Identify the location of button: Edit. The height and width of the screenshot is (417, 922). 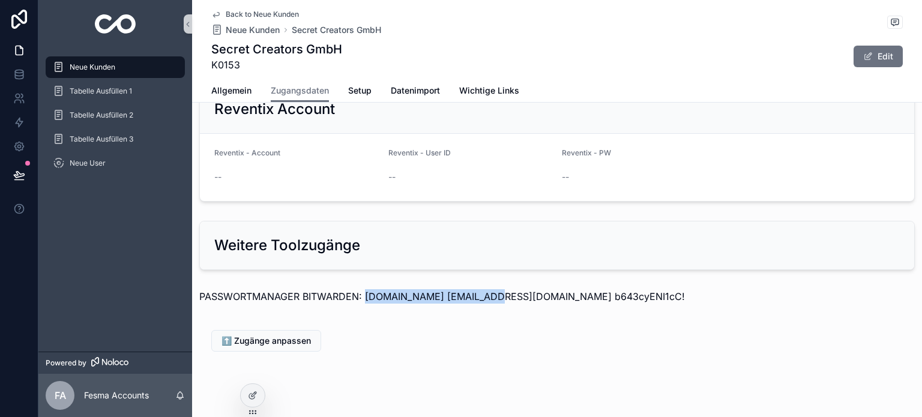
(878, 56).